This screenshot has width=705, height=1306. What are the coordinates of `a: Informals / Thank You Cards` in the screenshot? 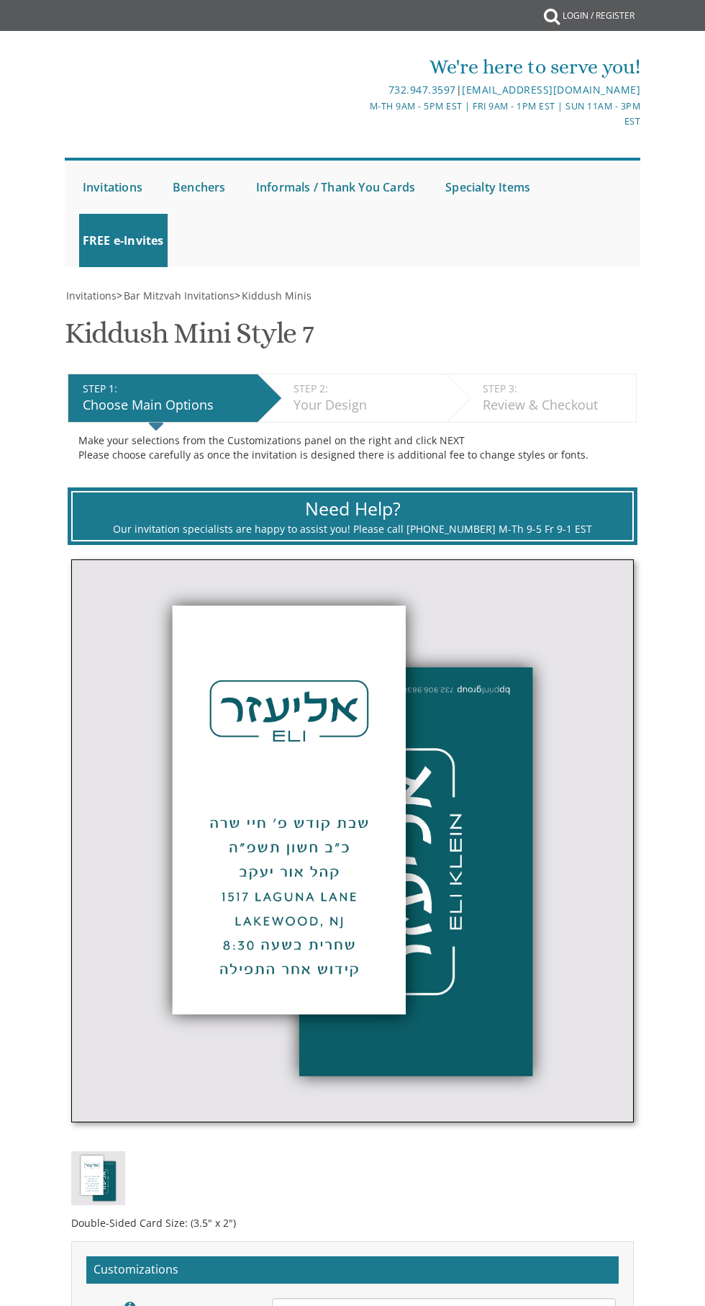 It's located at (335, 187).